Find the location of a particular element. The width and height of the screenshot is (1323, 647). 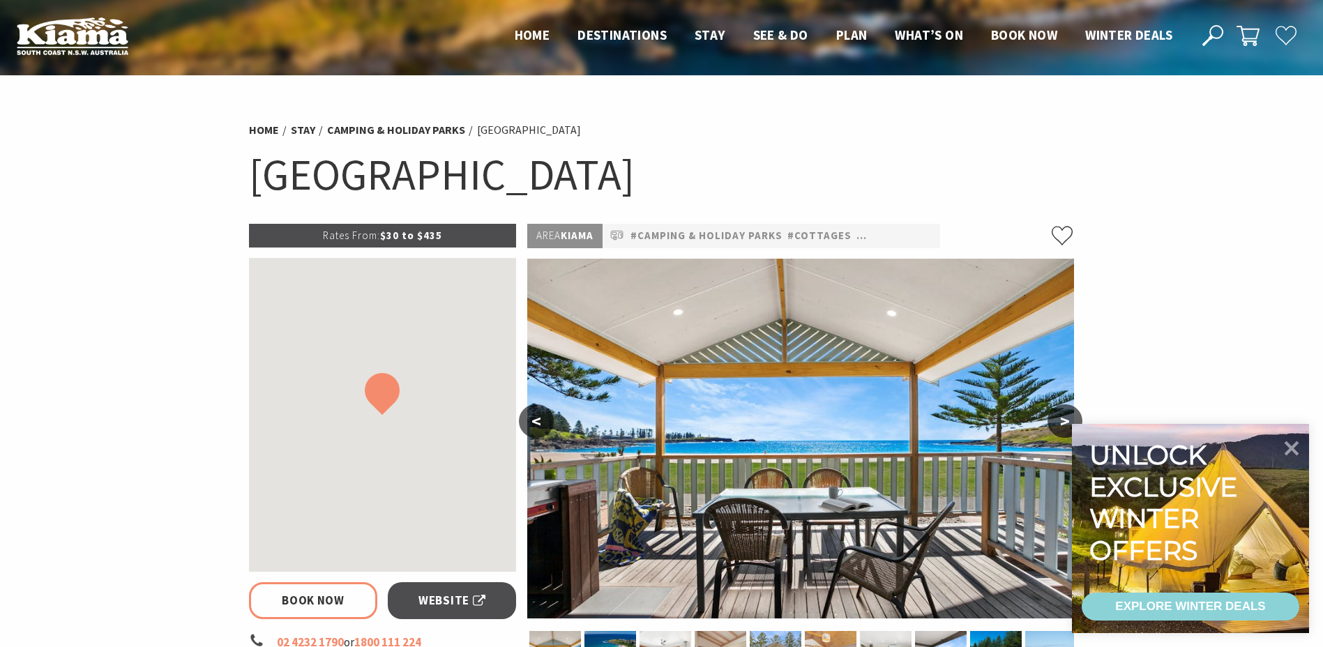

p: $30 to $435 is located at coordinates (383, 236).